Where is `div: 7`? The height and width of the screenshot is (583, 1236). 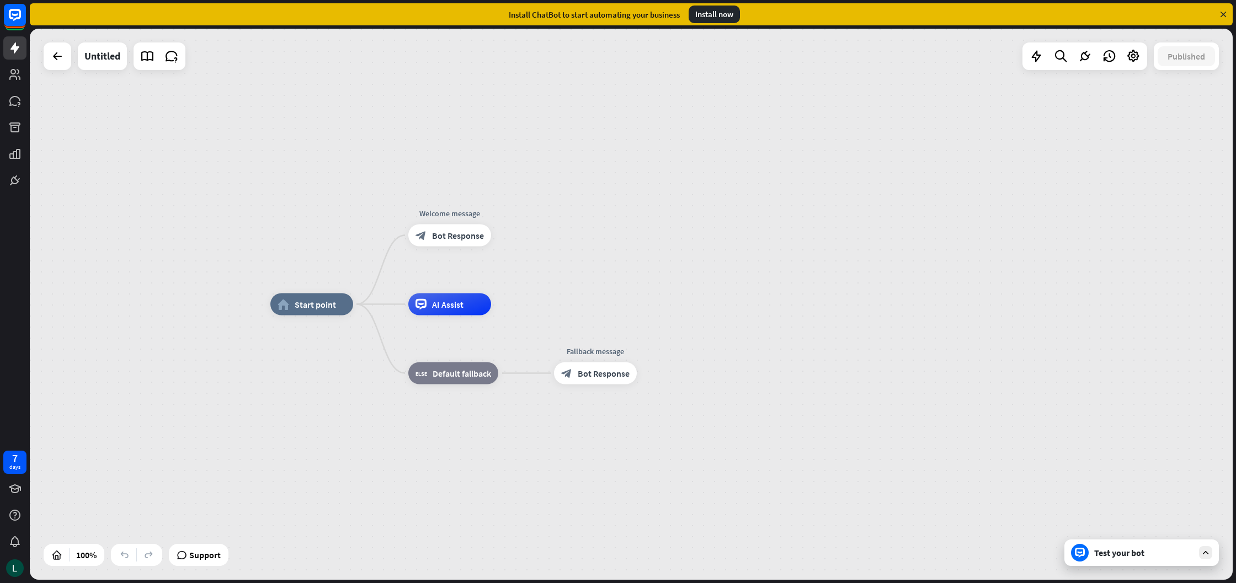 div: 7 is located at coordinates (15, 459).